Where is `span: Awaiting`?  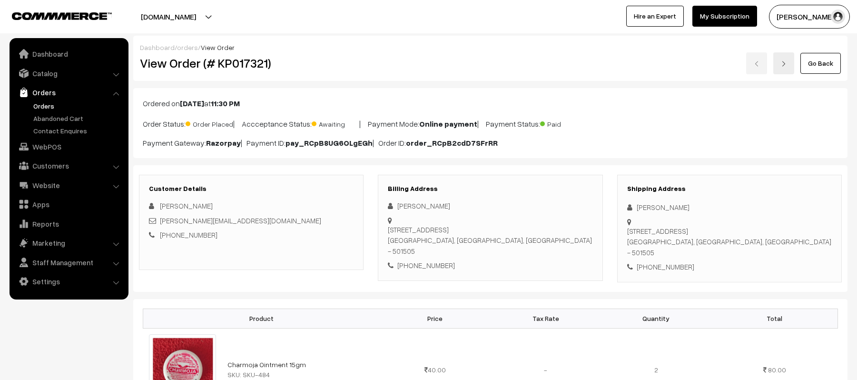 span: Awaiting is located at coordinates (336, 123).